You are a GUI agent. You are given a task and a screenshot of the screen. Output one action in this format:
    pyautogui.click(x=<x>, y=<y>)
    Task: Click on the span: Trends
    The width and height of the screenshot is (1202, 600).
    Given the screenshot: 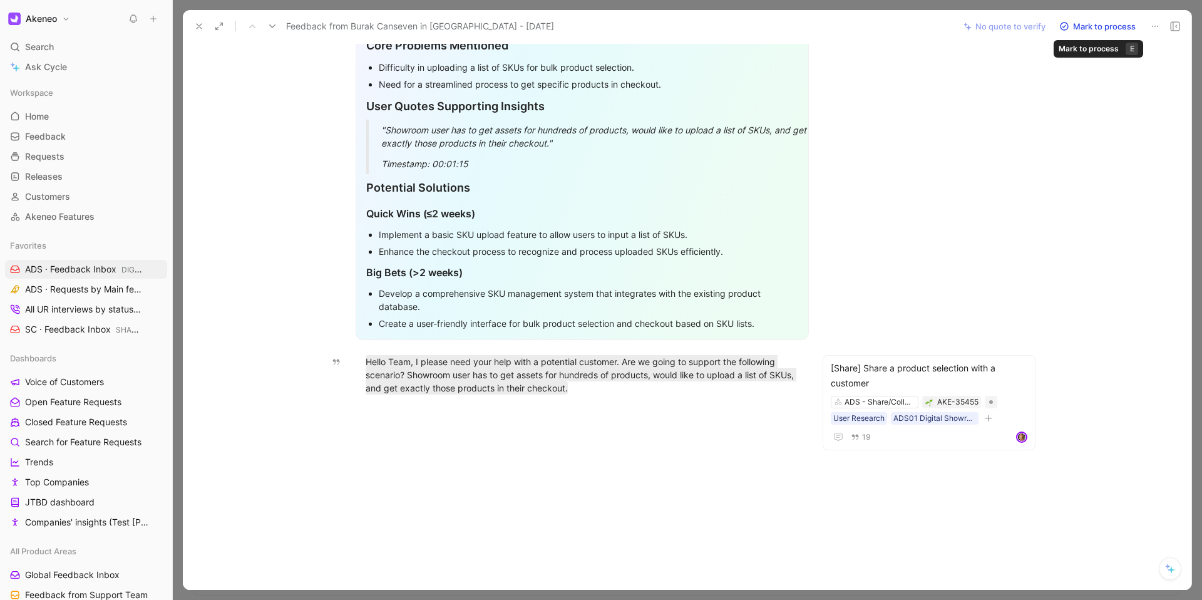 What is the action you would take?
    pyautogui.click(x=39, y=462)
    